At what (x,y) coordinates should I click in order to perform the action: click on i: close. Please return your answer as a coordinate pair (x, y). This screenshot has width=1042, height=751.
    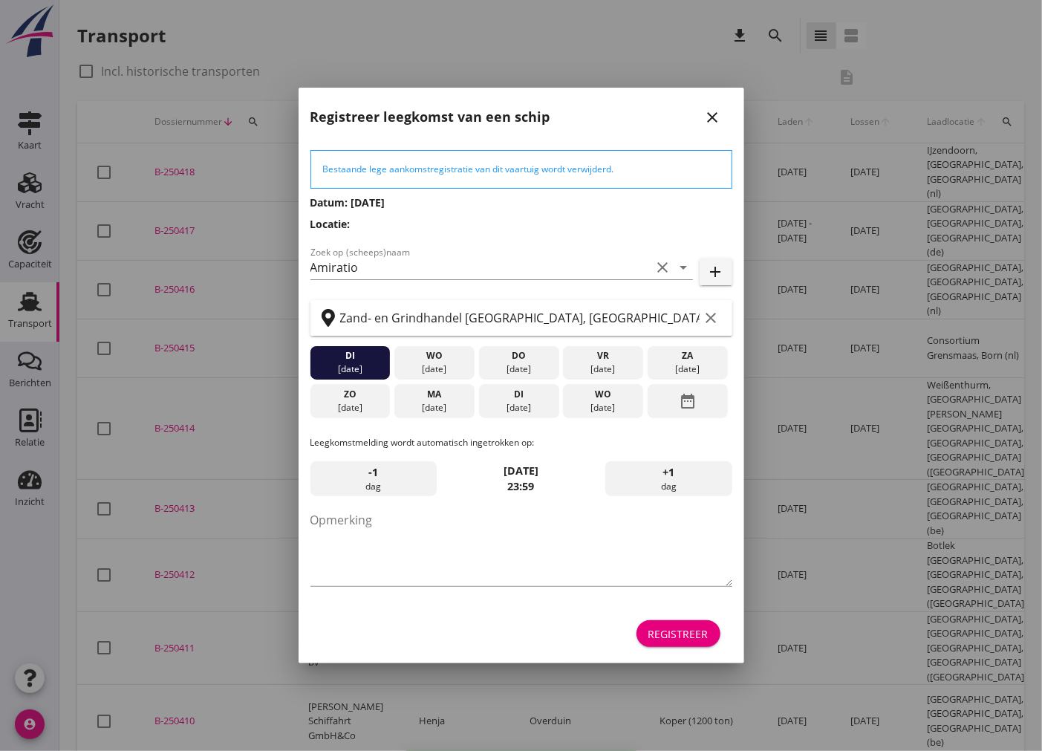
    Looking at the image, I should click on (713, 117).